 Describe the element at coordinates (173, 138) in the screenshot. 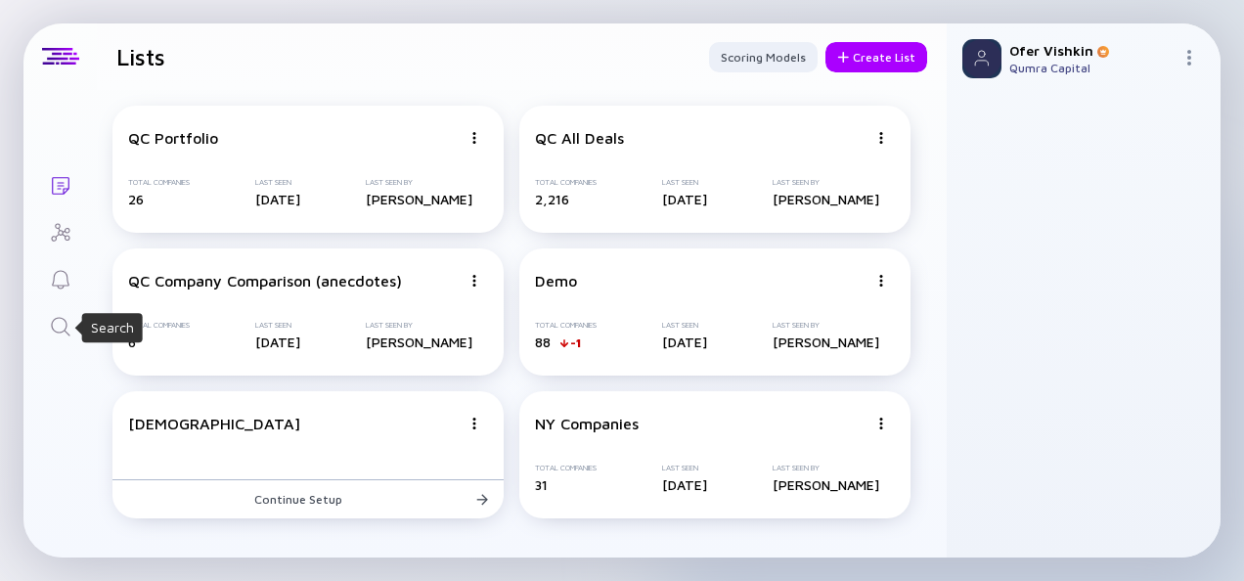

I see `div: QC Portfolio` at that location.